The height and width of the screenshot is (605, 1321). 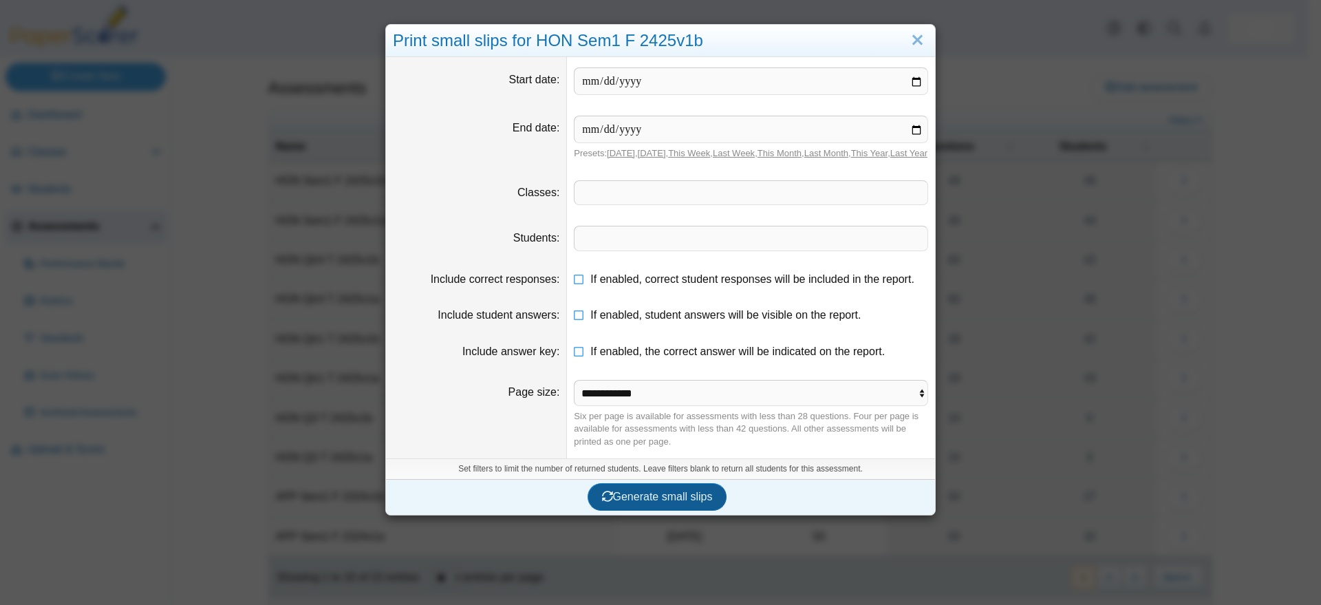 I want to click on label: Include student answers, so click(x=498, y=314).